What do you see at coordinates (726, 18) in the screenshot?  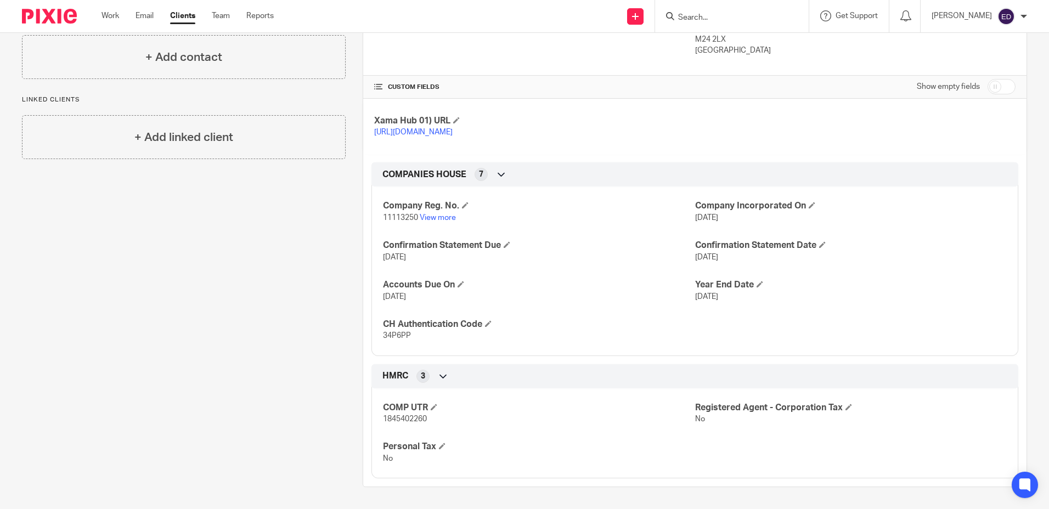 I see `input: Search` at bounding box center [726, 18].